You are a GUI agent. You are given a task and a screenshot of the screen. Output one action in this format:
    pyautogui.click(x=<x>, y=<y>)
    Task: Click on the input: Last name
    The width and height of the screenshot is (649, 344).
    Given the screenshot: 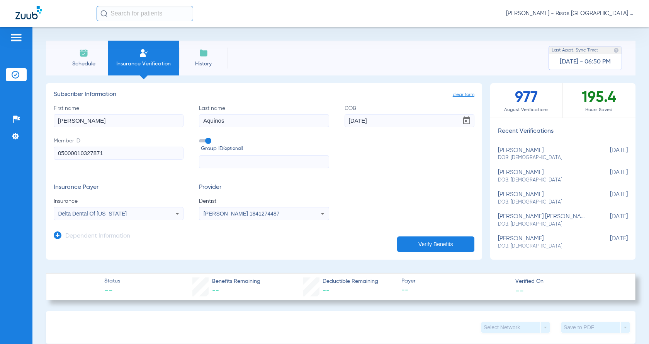 What is the action you would take?
    pyautogui.click(x=264, y=121)
    